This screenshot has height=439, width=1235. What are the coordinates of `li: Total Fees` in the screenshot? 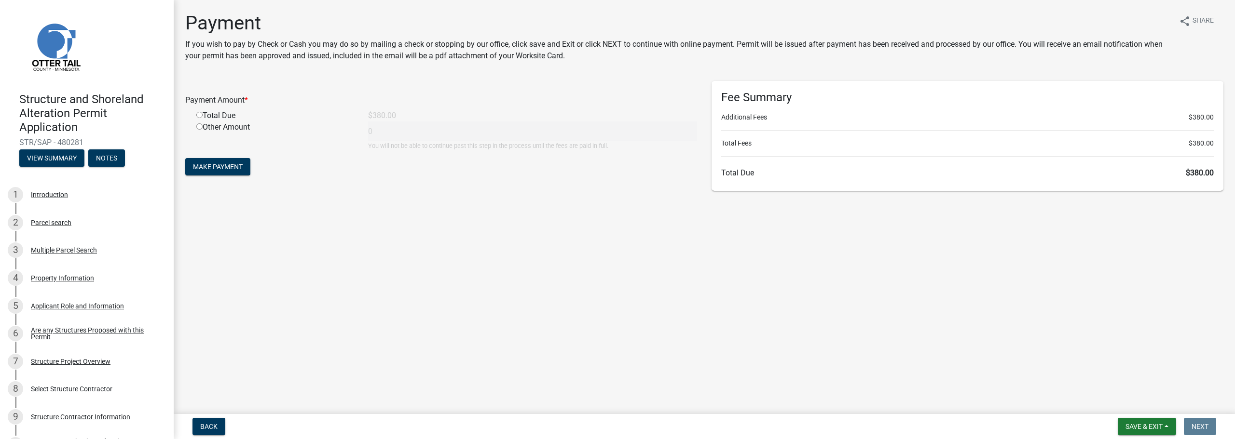 It's located at (967, 143).